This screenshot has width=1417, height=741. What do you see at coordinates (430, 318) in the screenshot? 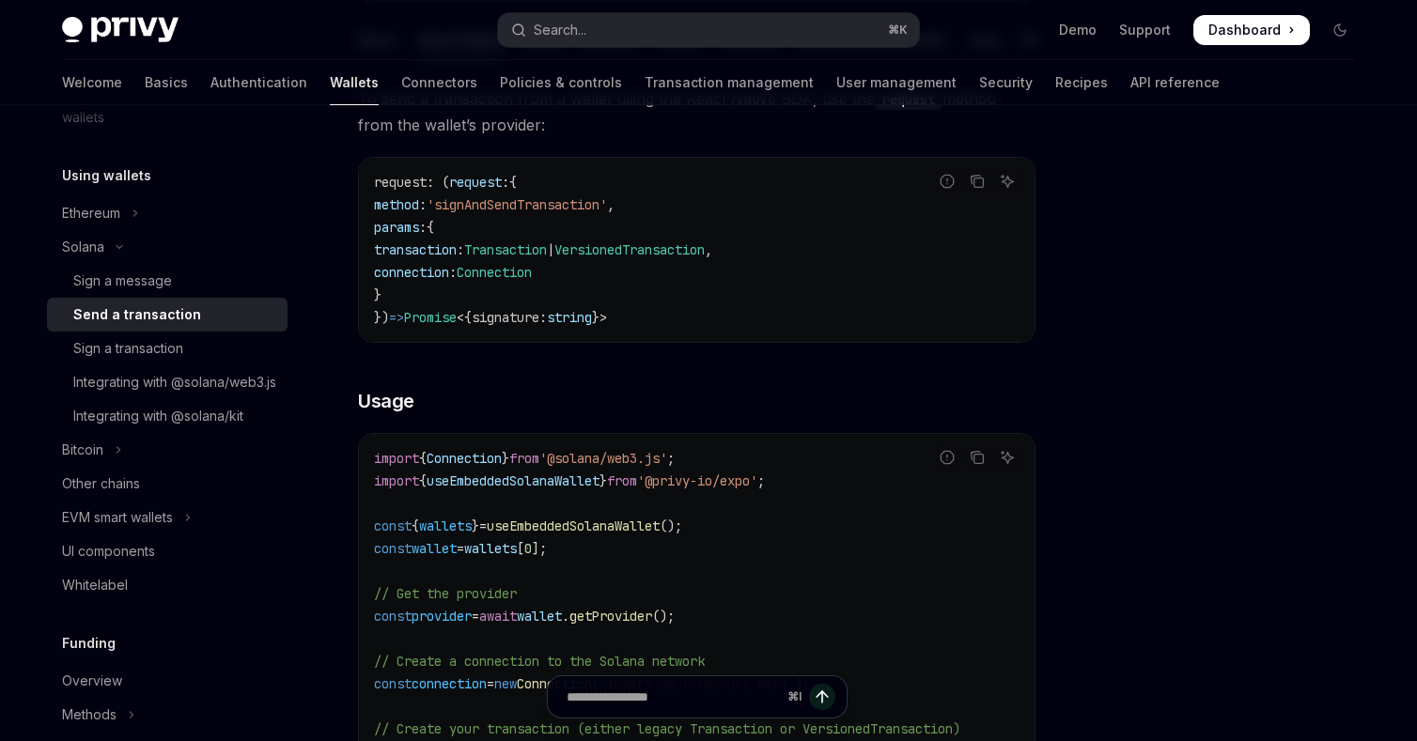
I see `span: Promise` at bounding box center [430, 318].